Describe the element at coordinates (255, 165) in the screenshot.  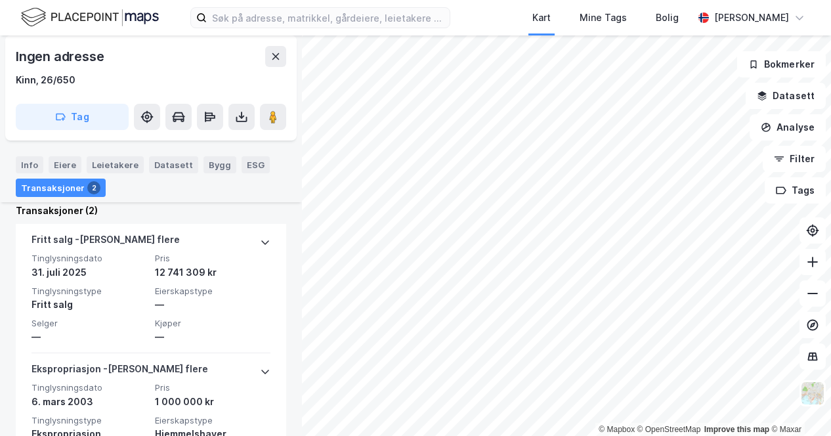
I see `div: ESG` at that location.